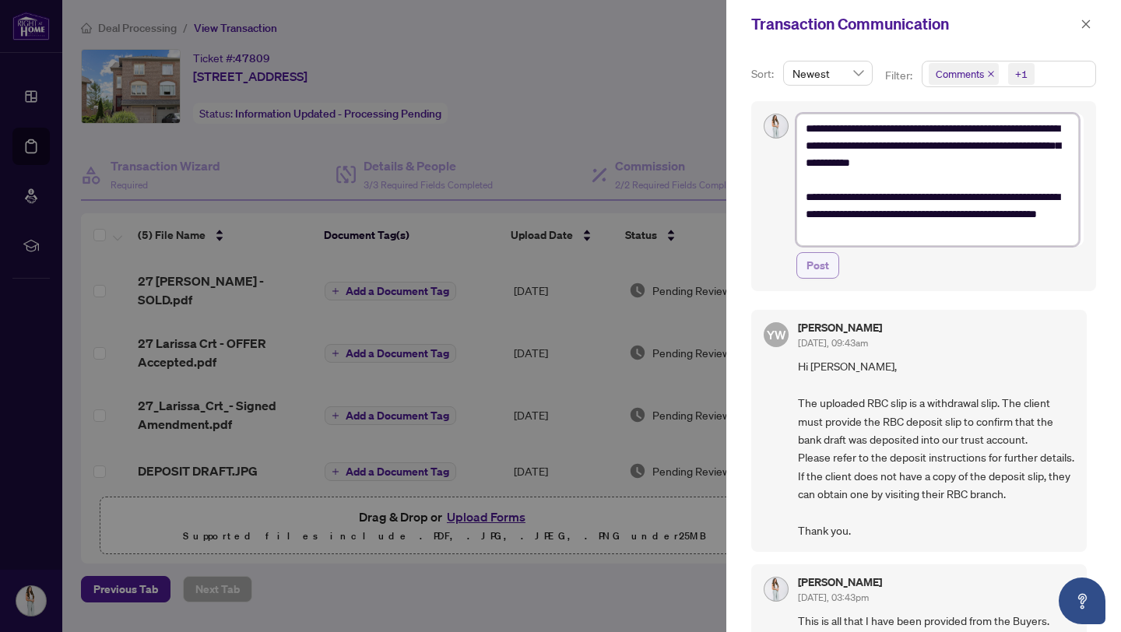 The height and width of the screenshot is (632, 1121). I want to click on div: Transaction Communication, so click(913, 24).